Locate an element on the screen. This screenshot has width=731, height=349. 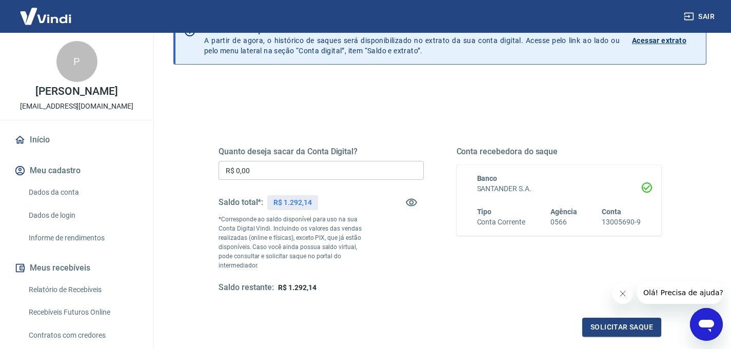
span: Conta is located at coordinates (611, 212).